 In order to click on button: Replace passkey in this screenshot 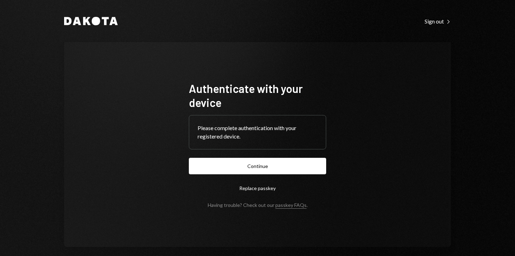, I will do `click(257, 188)`.